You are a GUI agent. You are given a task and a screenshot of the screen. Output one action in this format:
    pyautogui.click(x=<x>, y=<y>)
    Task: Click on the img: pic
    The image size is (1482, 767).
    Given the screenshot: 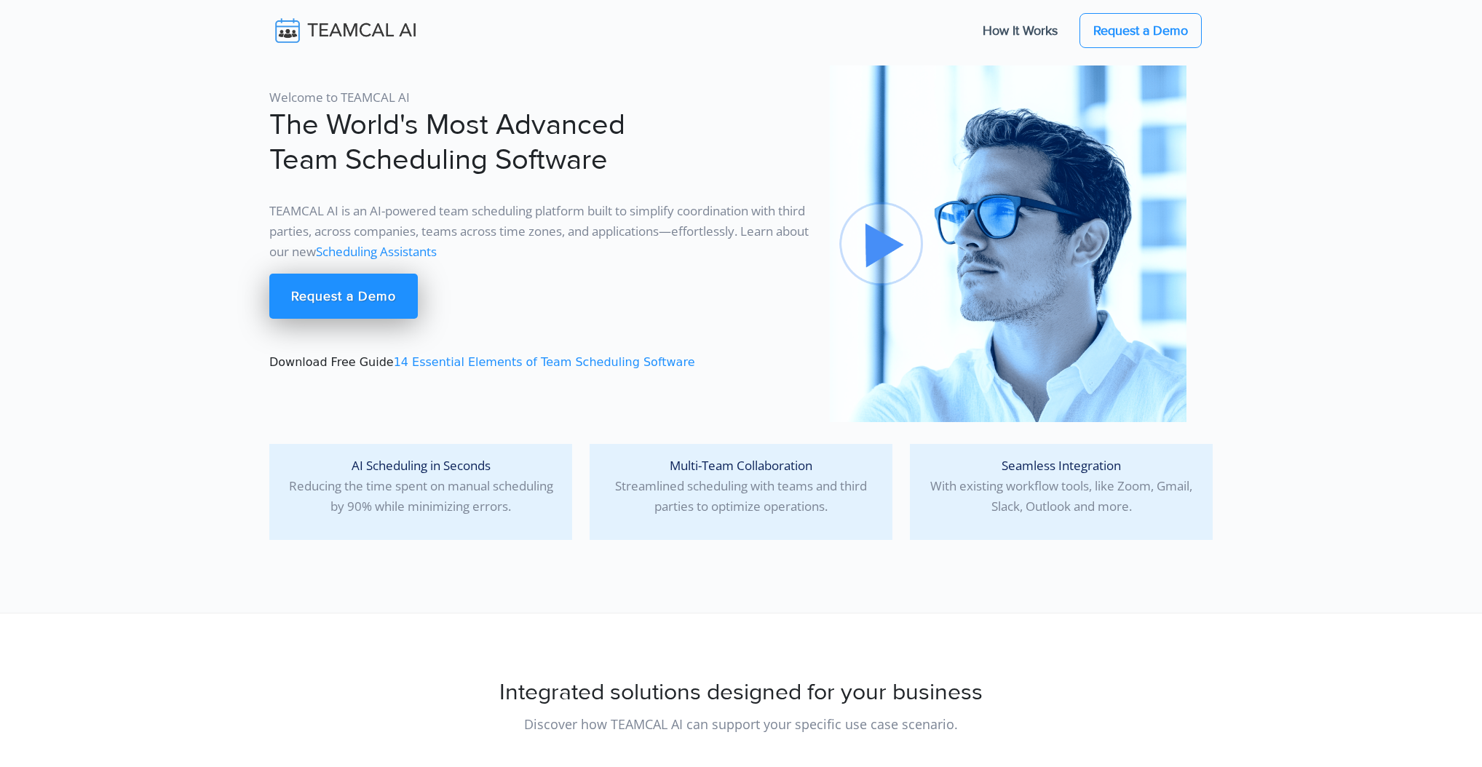 What is the action you would take?
    pyautogui.click(x=1008, y=244)
    